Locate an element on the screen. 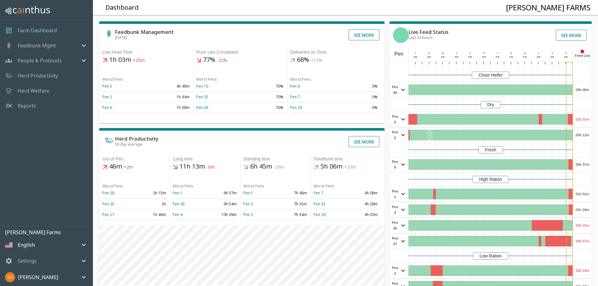 The height and width of the screenshot is (286, 598). a: Herd Welfare is located at coordinates (33, 91).